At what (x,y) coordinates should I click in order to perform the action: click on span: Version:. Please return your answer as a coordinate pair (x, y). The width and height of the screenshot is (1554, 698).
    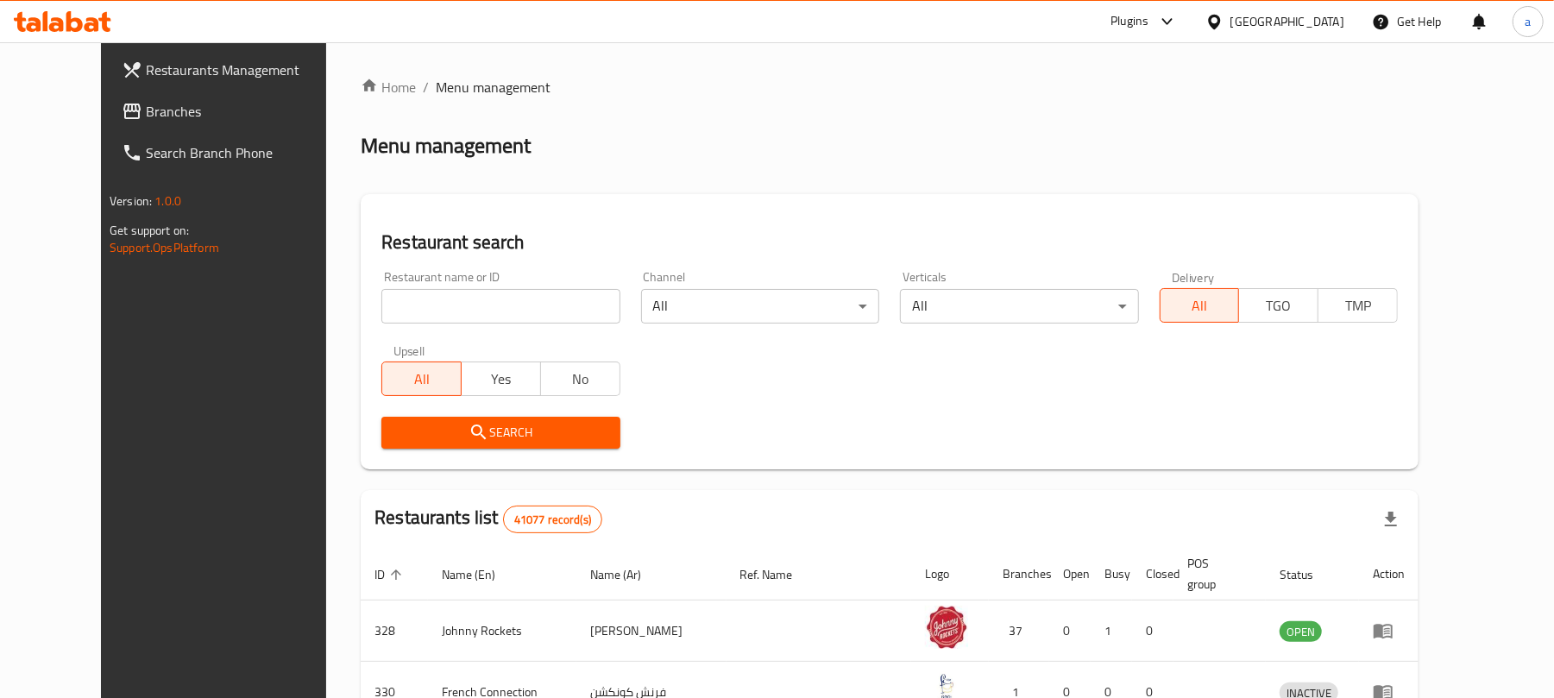
    Looking at the image, I should click on (130, 201).